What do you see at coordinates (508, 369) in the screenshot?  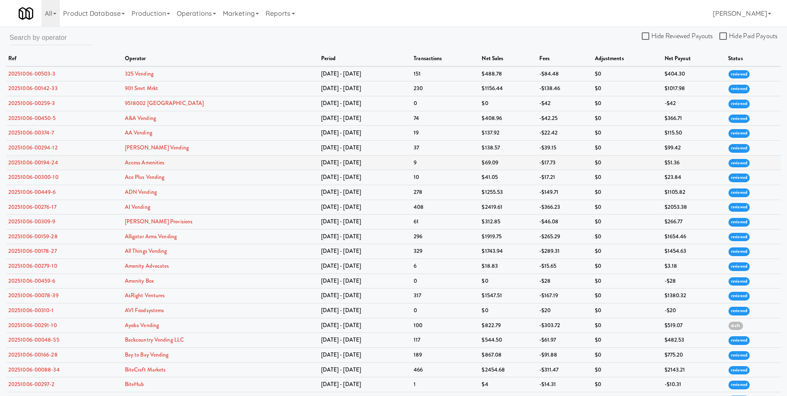 I see `td: $2454.68` at bounding box center [508, 369].